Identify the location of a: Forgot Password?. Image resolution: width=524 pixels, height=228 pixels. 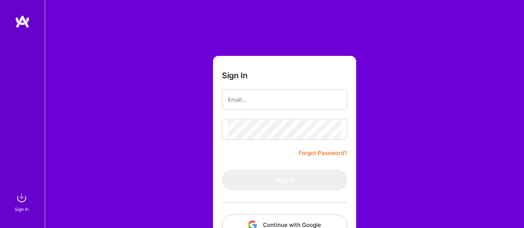
(323, 153).